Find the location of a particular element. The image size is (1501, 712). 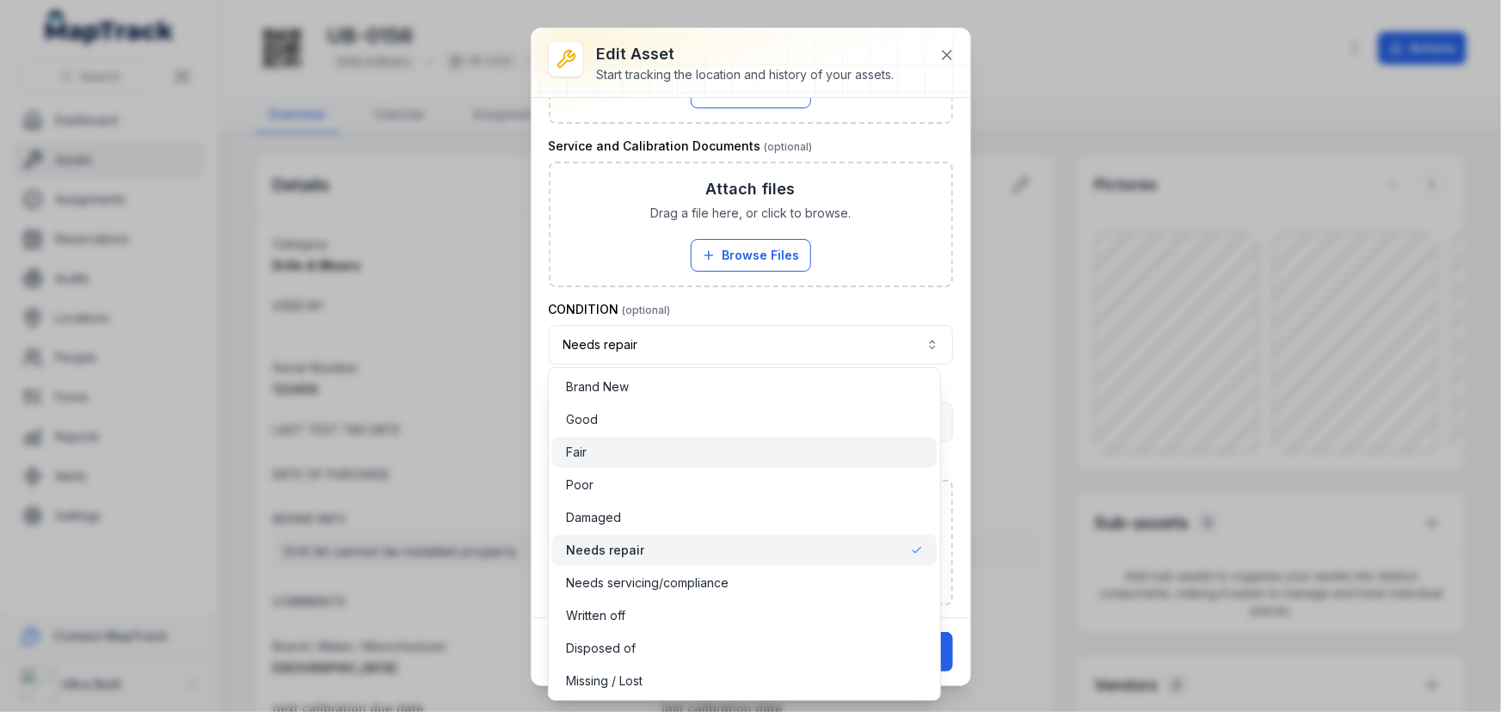

button: Needs repair is located at coordinates (751, 345).